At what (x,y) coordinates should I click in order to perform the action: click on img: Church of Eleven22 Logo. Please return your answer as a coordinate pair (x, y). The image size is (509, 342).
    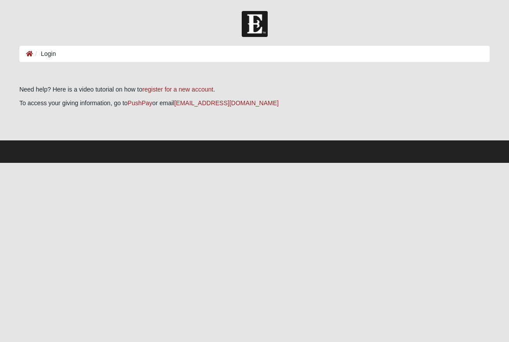
    Looking at the image, I should click on (254, 24).